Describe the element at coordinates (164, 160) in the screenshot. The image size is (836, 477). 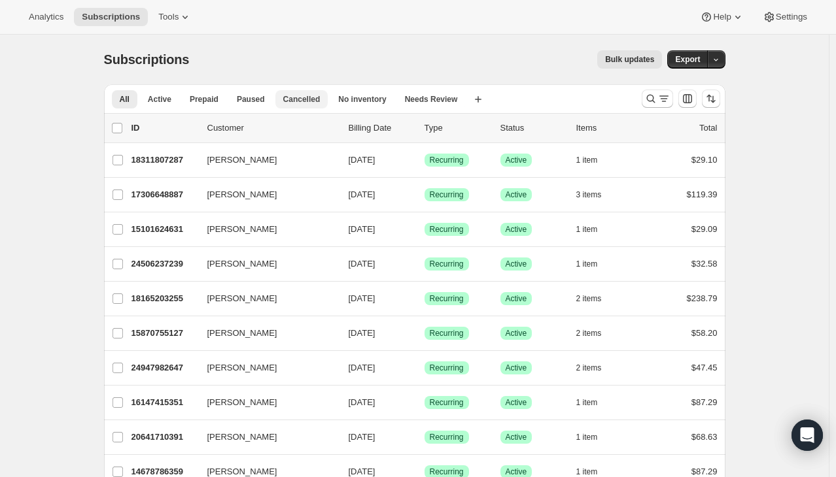
I see `p: 18311807287` at that location.